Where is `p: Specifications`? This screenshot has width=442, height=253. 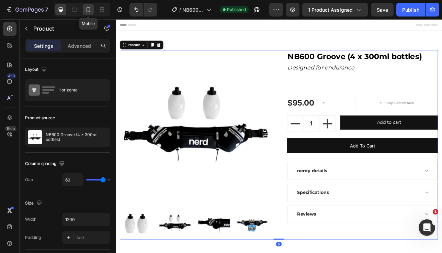 p: Specifications is located at coordinates (249, 218).